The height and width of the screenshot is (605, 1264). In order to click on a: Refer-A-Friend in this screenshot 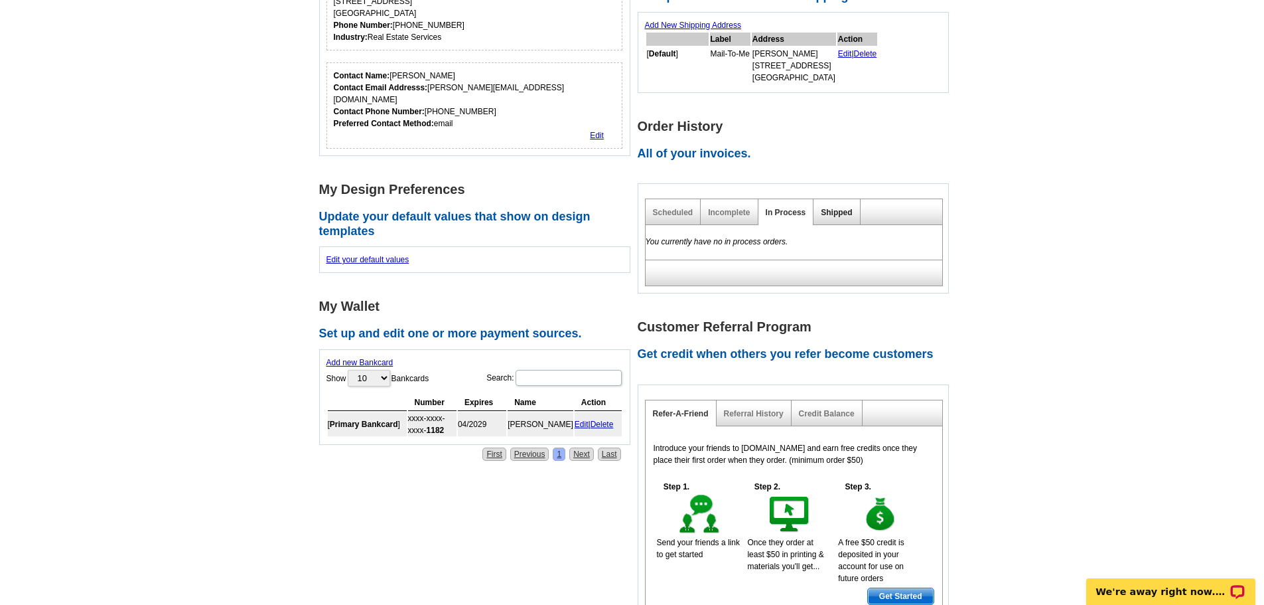, I will do `click(681, 413)`.